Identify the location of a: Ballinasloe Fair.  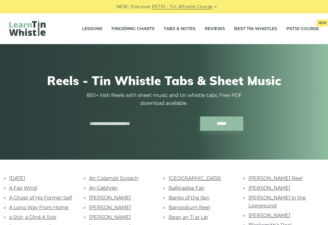
(187, 188).